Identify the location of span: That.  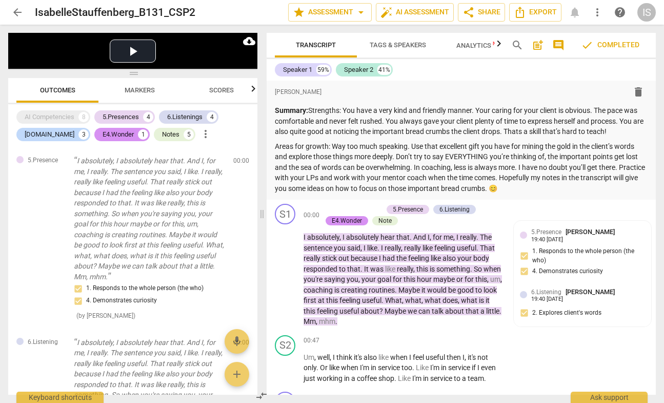
(487, 248).